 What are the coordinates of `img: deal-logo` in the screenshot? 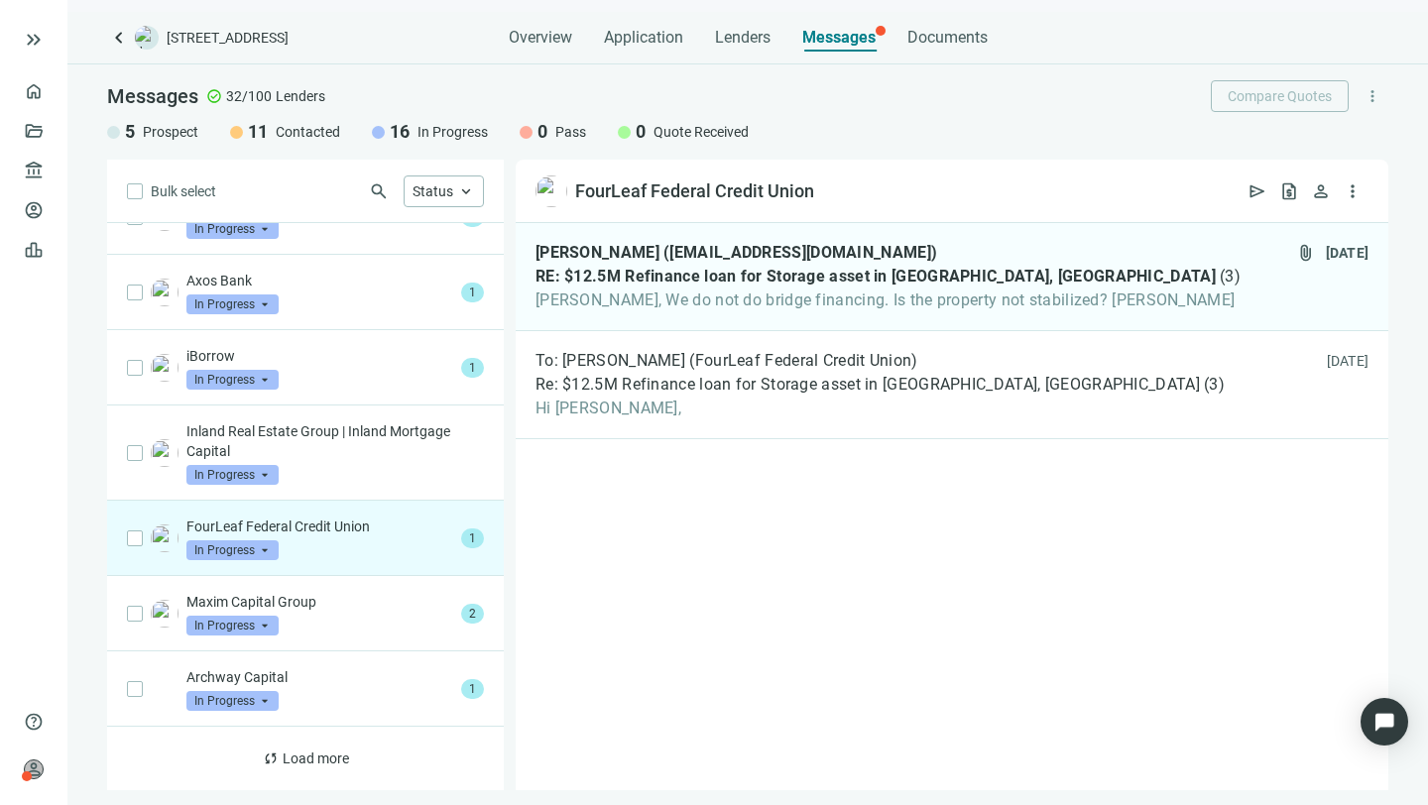 It's located at (147, 38).